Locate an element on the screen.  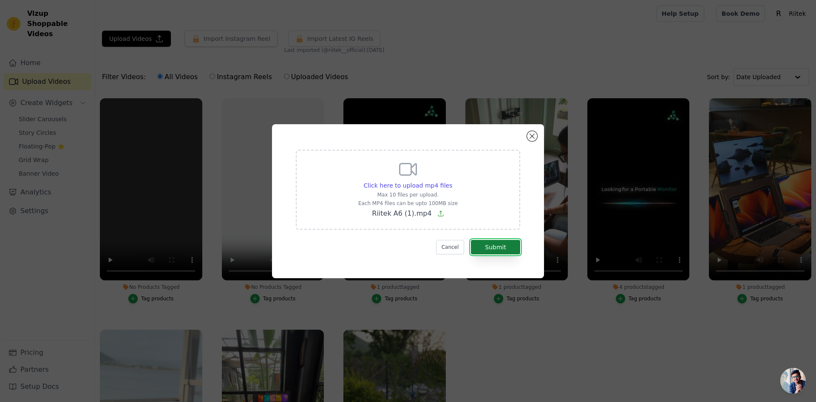
div: Open chat is located at coordinates (793, 380).